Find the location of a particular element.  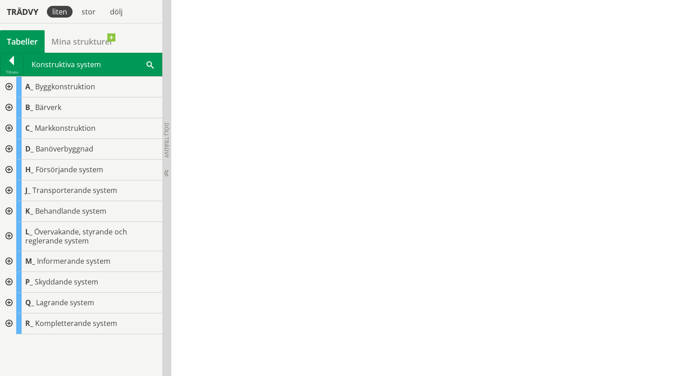

span: Försörjande system is located at coordinates (69, 170).